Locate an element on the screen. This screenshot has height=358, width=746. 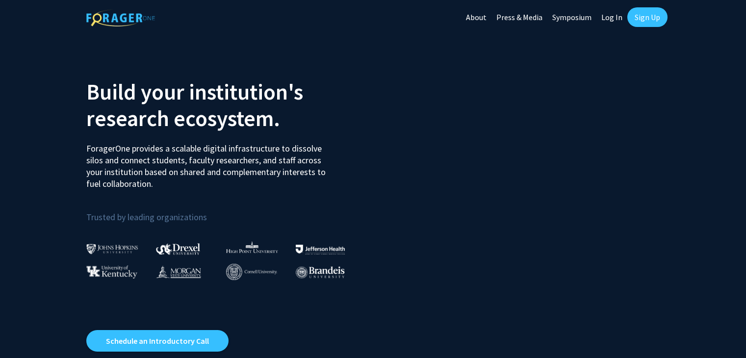
img: Drexel University is located at coordinates (178, 249).